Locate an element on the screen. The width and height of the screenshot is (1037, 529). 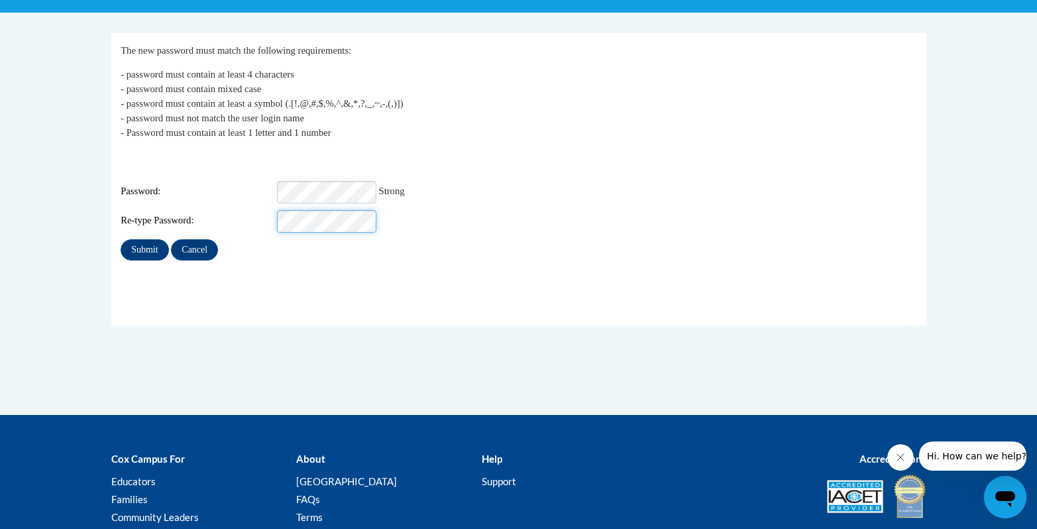
img: Accredited IACET® Provider is located at coordinates (855, 496).